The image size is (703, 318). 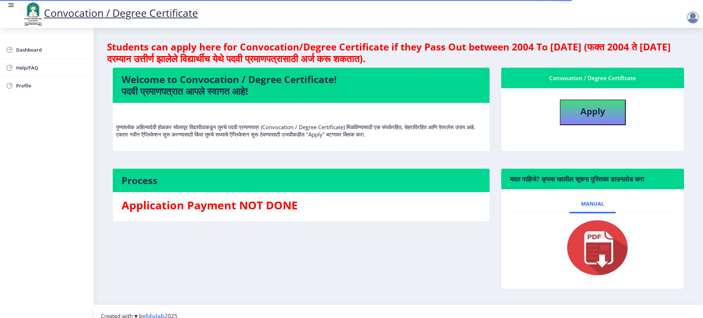 What do you see at coordinates (593, 112) in the screenshot?
I see `button: Apply` at bounding box center [593, 112].